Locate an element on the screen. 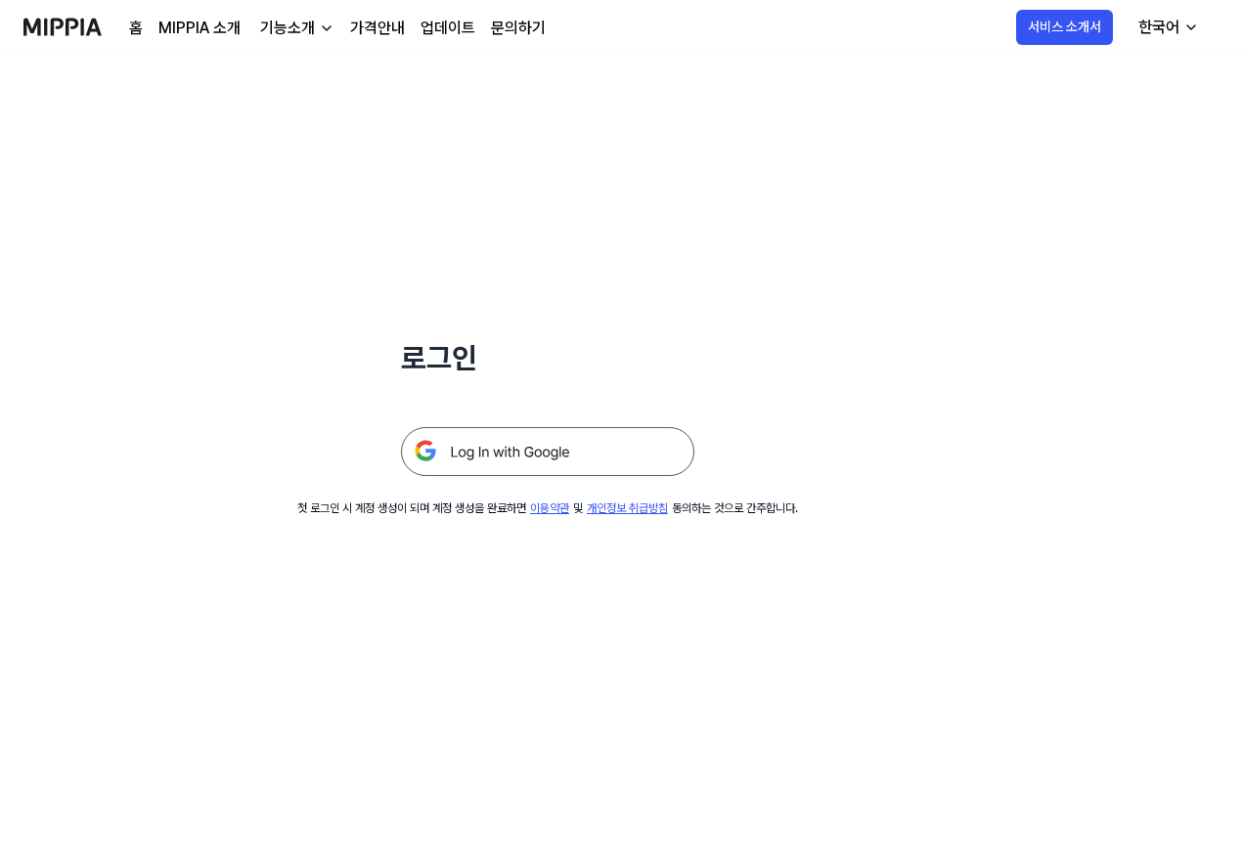 This screenshot has height=864, width=1244. a: MIPPIA 소개 is located at coordinates (199, 28).